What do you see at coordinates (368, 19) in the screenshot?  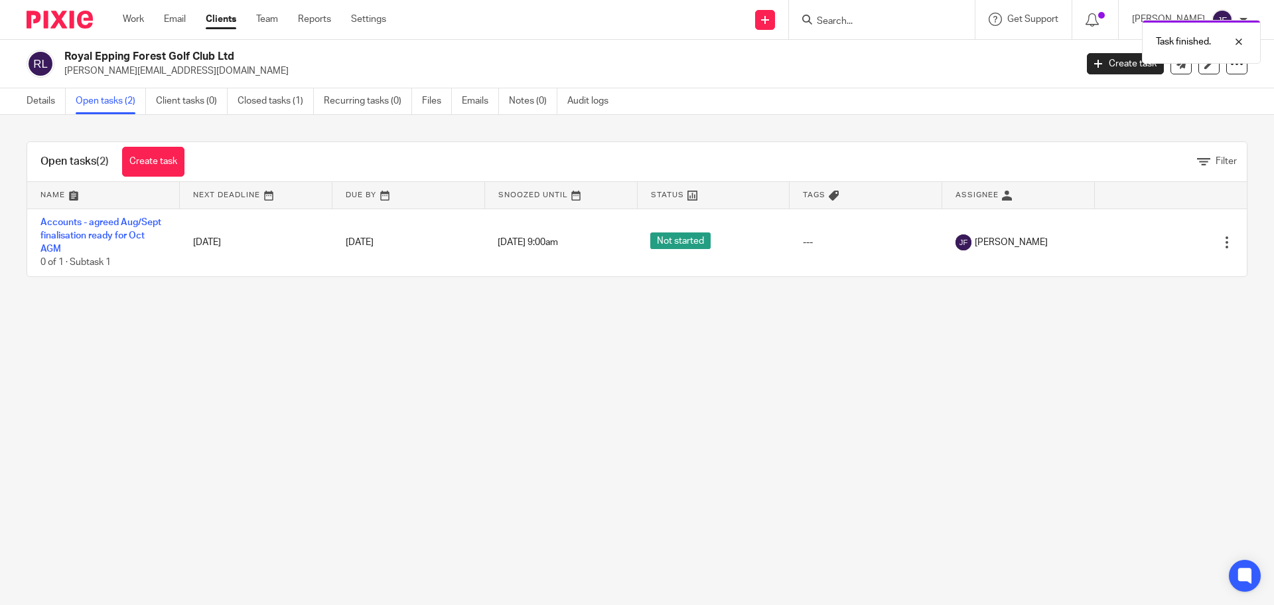 I see `a: Settings` at bounding box center [368, 19].